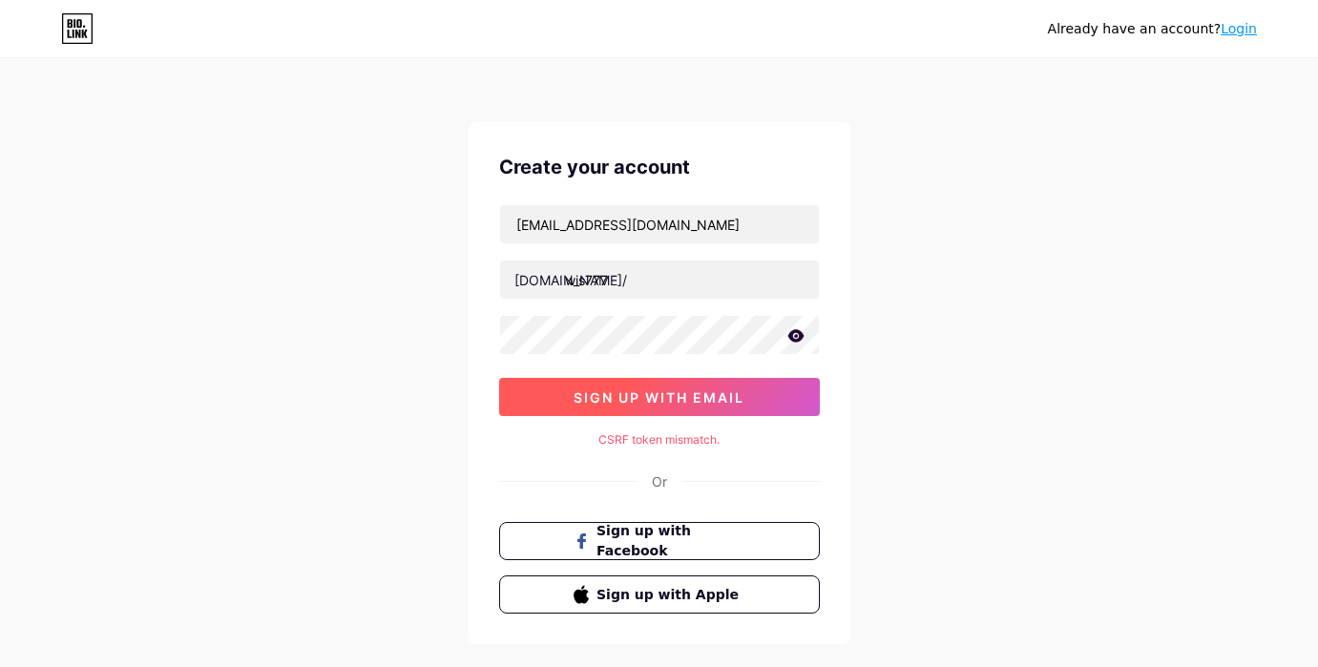  What do you see at coordinates (659, 594) in the screenshot?
I see `a: Sign up with Apple` at bounding box center [659, 594].